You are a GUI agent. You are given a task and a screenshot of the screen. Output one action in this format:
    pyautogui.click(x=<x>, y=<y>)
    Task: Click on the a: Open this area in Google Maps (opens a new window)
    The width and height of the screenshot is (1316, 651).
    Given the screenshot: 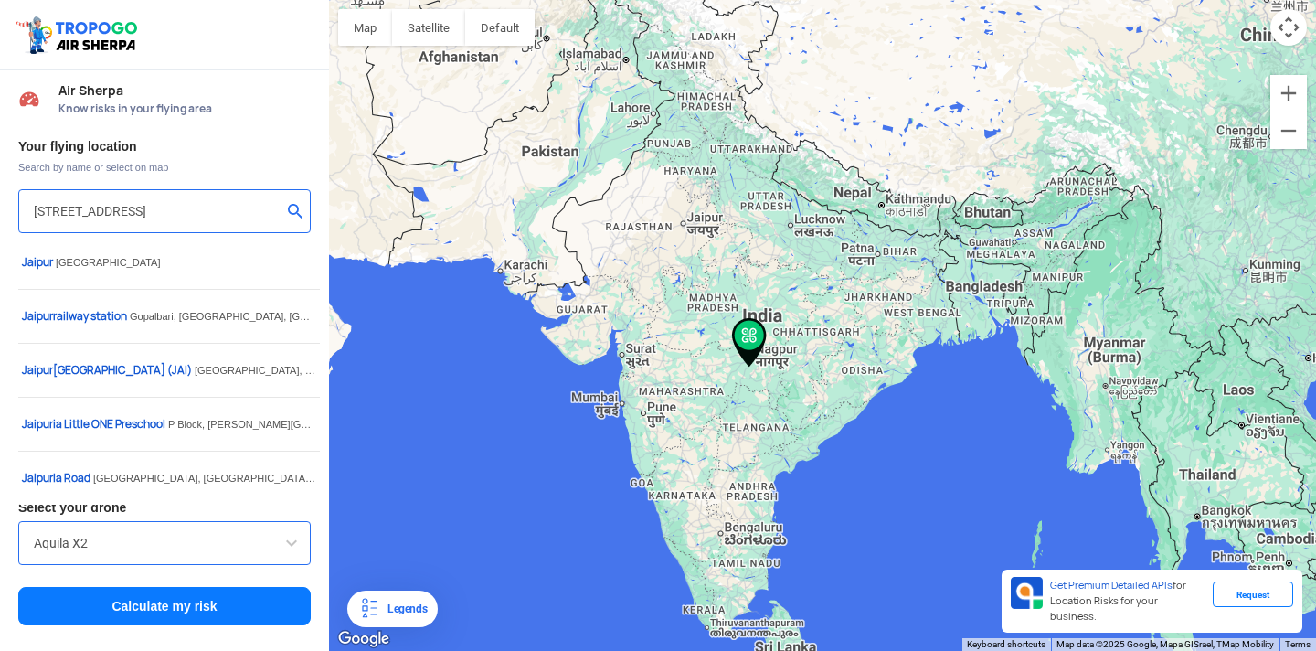 What is the action you would take?
    pyautogui.click(x=364, y=639)
    